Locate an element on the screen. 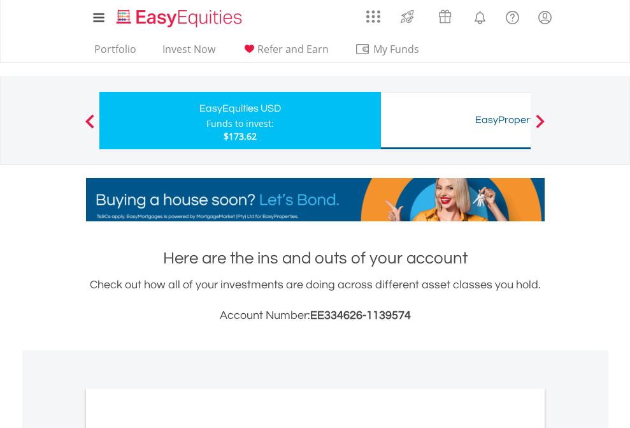 This screenshot has width=630, height=428. span: My Funds is located at coordinates (397, 49).